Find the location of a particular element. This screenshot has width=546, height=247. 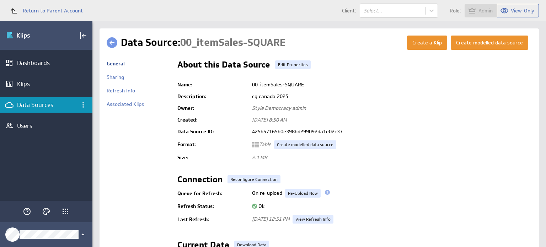

td: cg canada 2025 is located at coordinates (390, 96).